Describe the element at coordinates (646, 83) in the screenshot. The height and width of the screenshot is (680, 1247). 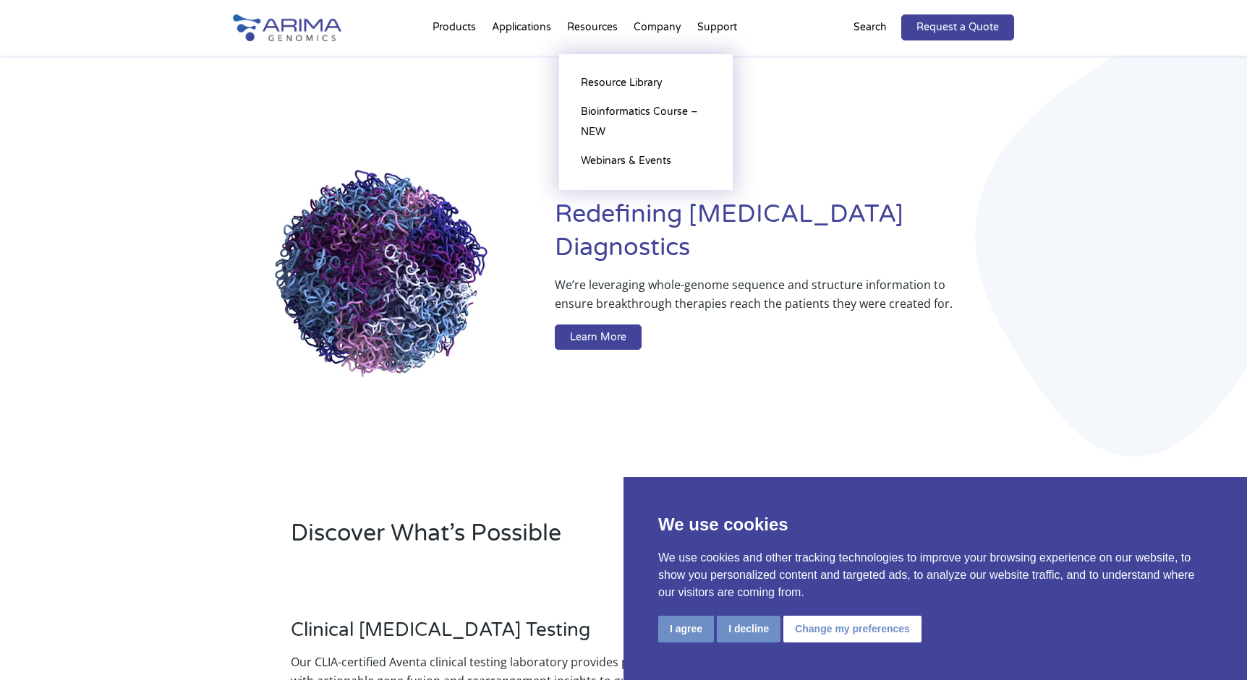
I see `a: Resource Library` at that location.